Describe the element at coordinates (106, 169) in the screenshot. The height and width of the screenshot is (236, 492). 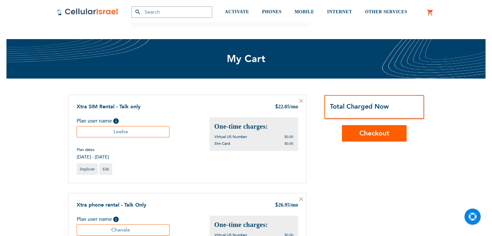
I see `a: Edit` at that location.